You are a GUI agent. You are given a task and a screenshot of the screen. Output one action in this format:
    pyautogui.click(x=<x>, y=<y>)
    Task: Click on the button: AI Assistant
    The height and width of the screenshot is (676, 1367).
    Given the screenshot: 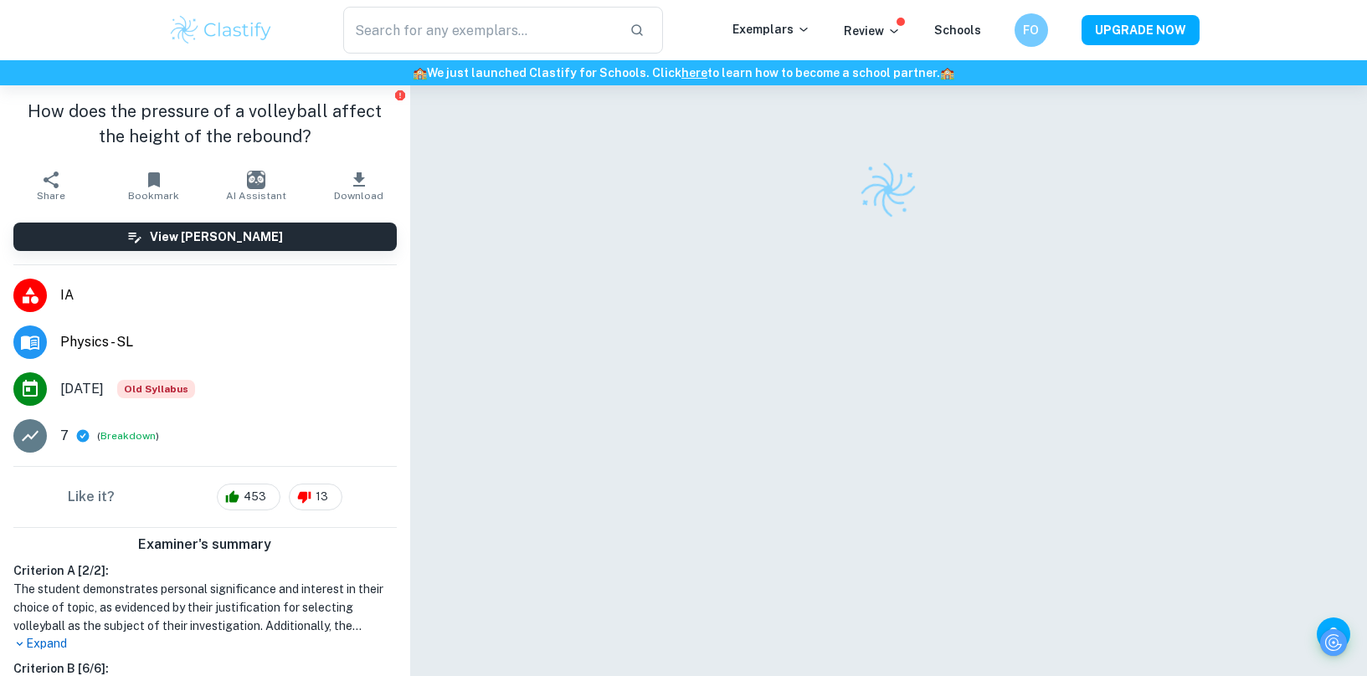 What is the action you would take?
    pyautogui.click(x=256, y=186)
    